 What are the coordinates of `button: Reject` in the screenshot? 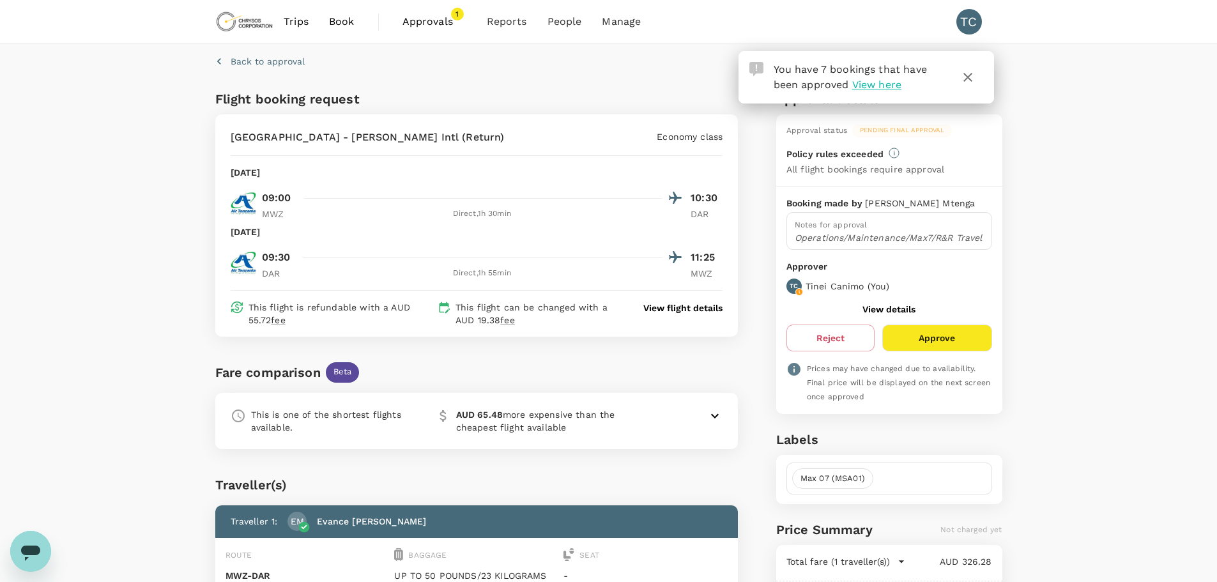 It's located at (830, 338).